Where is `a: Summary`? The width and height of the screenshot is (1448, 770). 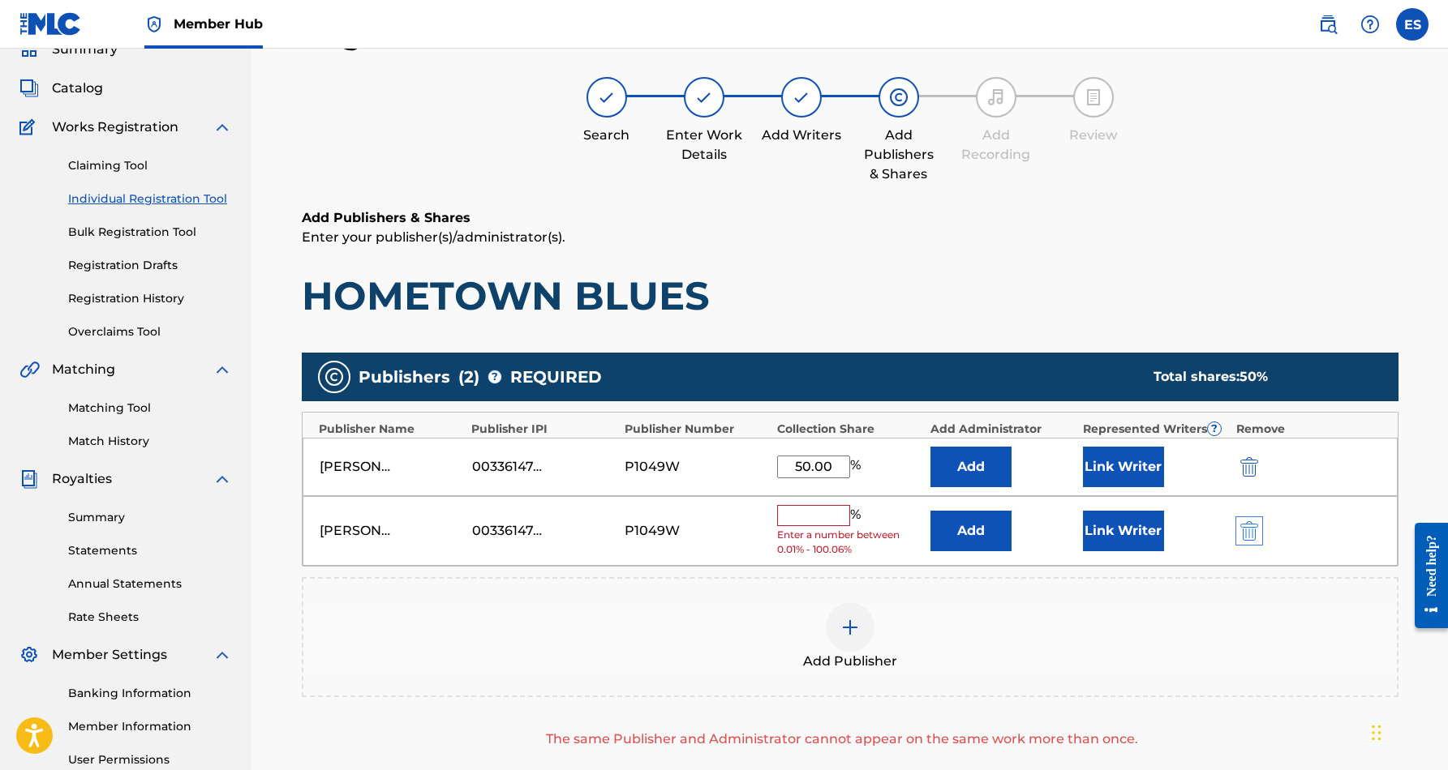
a: Summary is located at coordinates (150, 517).